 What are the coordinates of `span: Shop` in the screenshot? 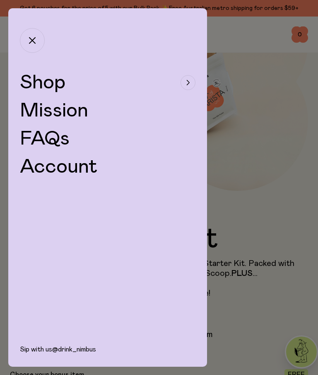 It's located at (43, 83).